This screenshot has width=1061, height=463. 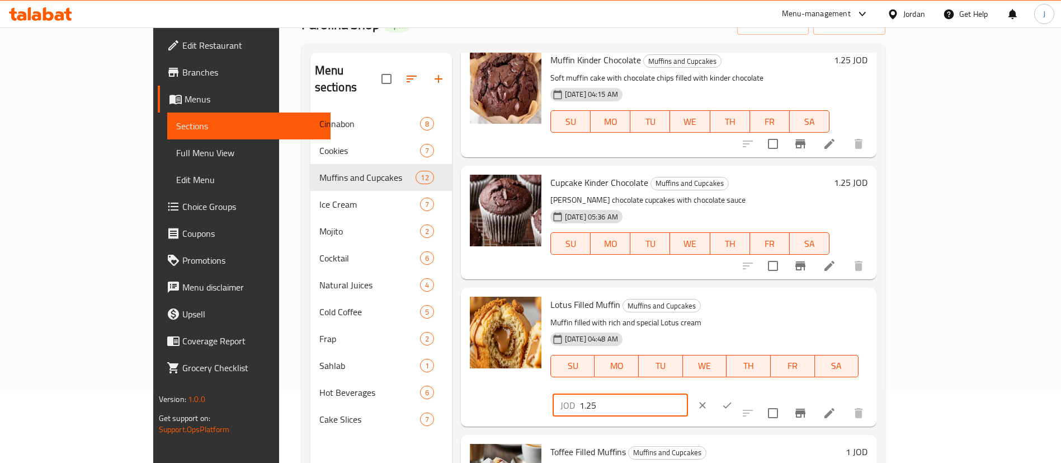 What do you see at coordinates (249, 180) in the screenshot?
I see `a: Edit Menu` at bounding box center [249, 180].